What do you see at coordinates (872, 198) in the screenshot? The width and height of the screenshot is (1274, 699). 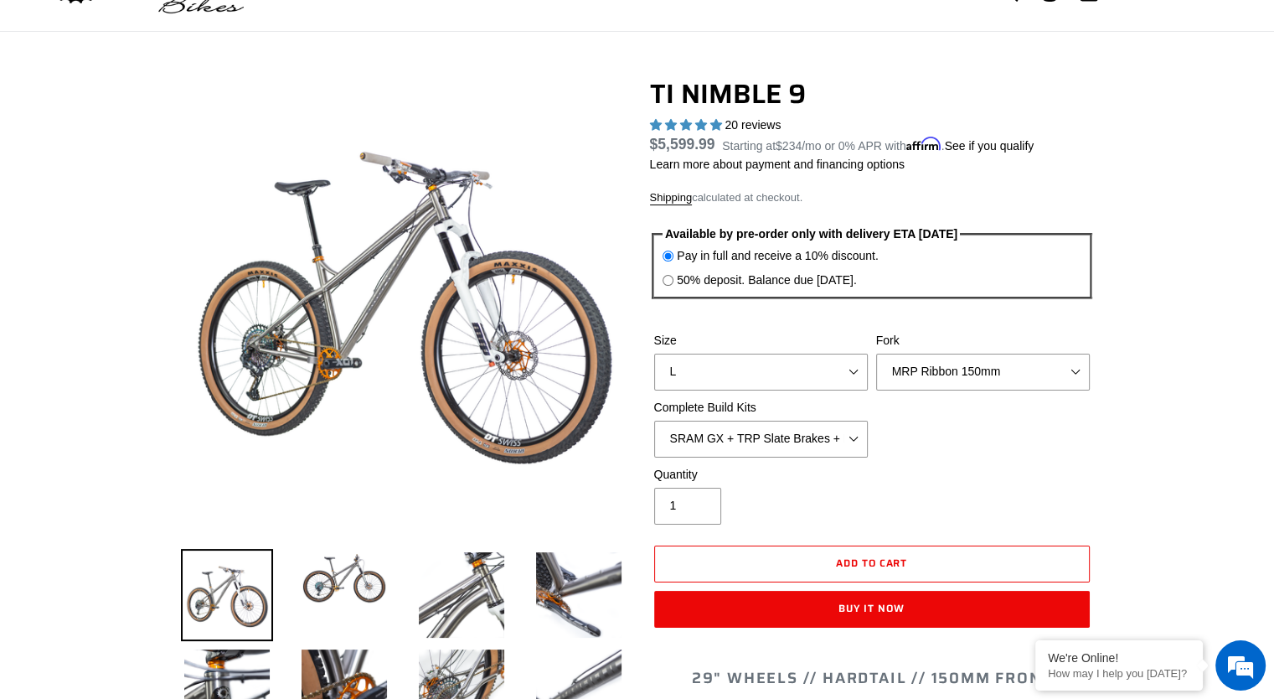 I see `div: calculated at checkout.` at bounding box center [872, 198].